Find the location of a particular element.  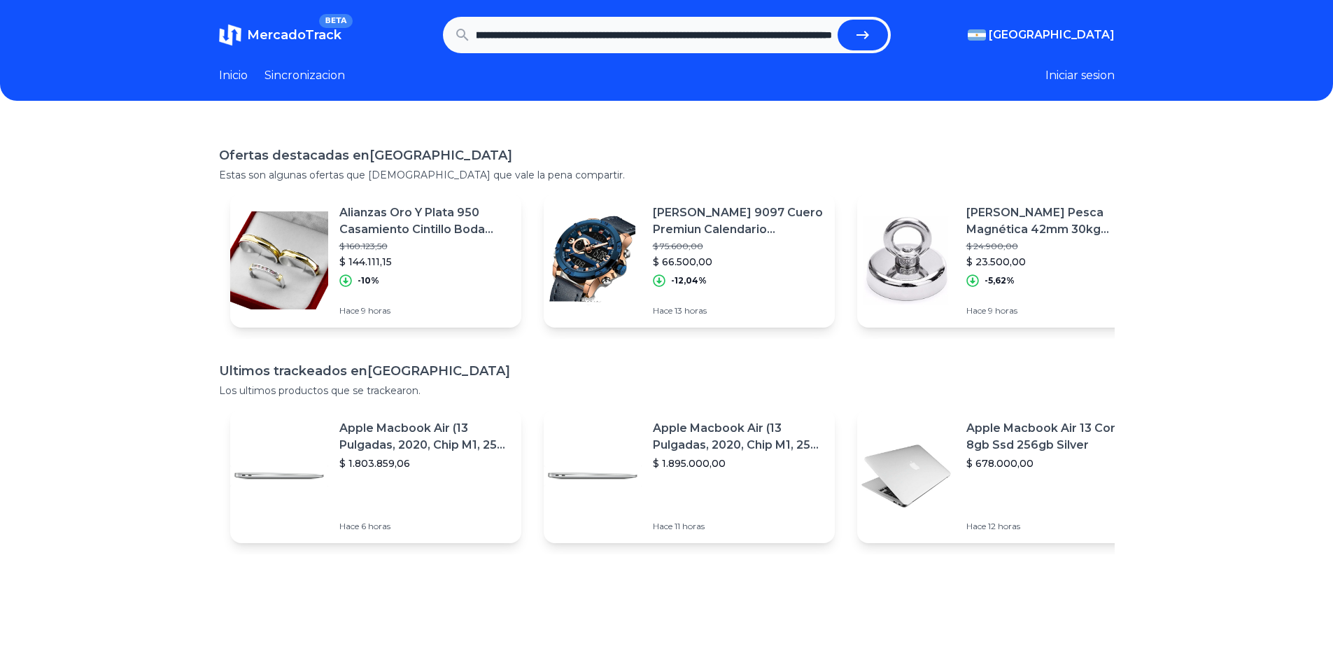

img: MercadoTrack is located at coordinates (230, 35).